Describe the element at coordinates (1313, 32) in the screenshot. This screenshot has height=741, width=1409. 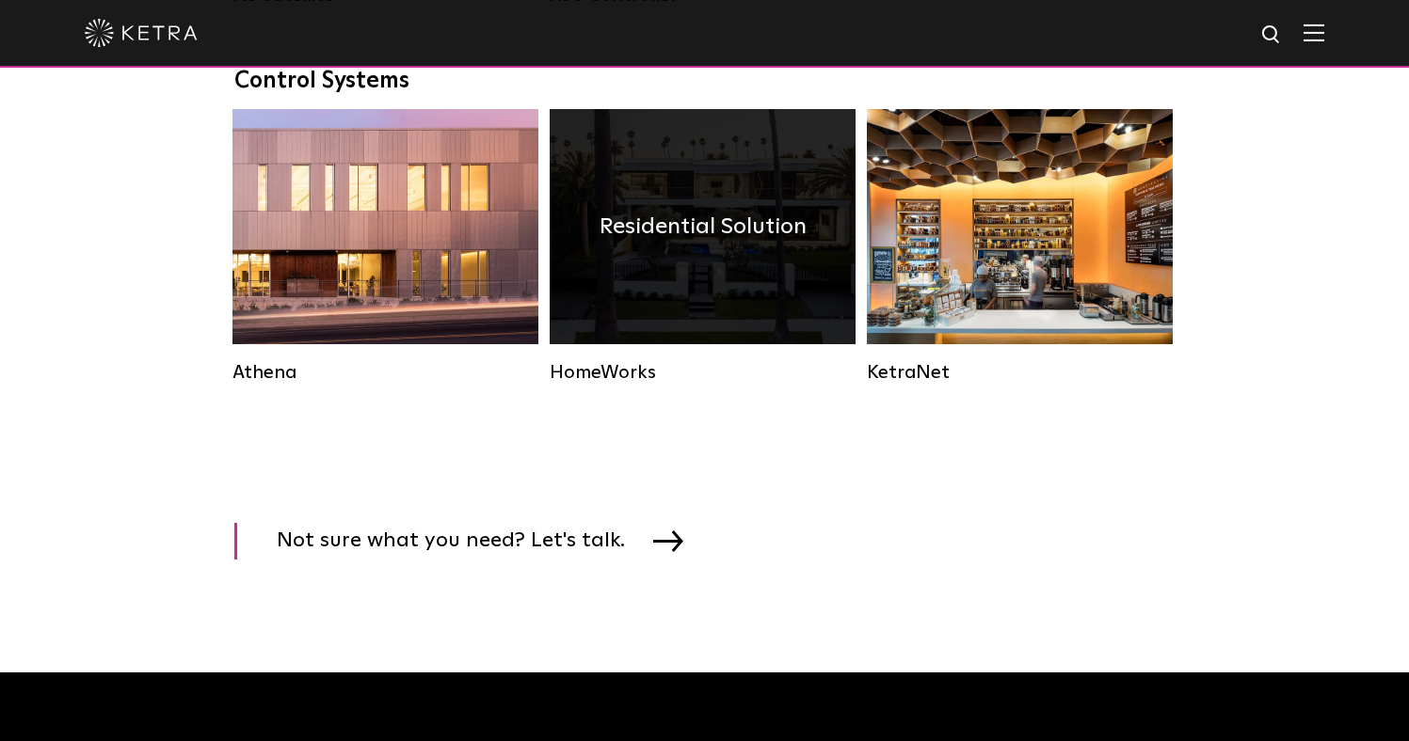
I see `img: Hamburger%20Nav.svg` at that location.